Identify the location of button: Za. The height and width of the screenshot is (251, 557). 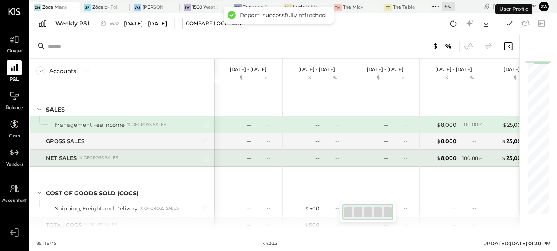
(544, 7).